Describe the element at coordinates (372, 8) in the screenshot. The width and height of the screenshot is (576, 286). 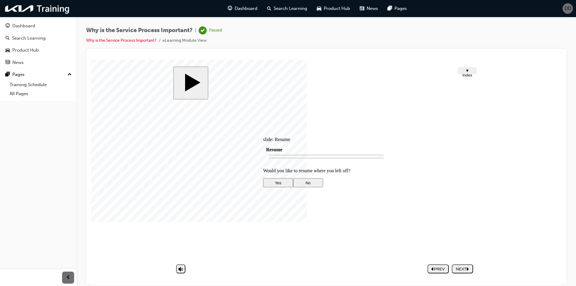
I see `span: News` at that location.